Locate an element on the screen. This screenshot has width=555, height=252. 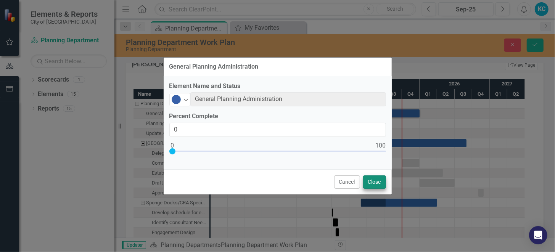
input: Name is located at coordinates (288, 99).